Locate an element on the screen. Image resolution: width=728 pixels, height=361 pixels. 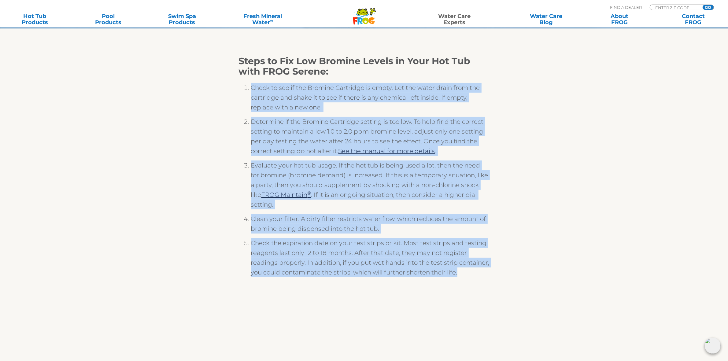
a: AboutFROG is located at coordinates (620, 19).